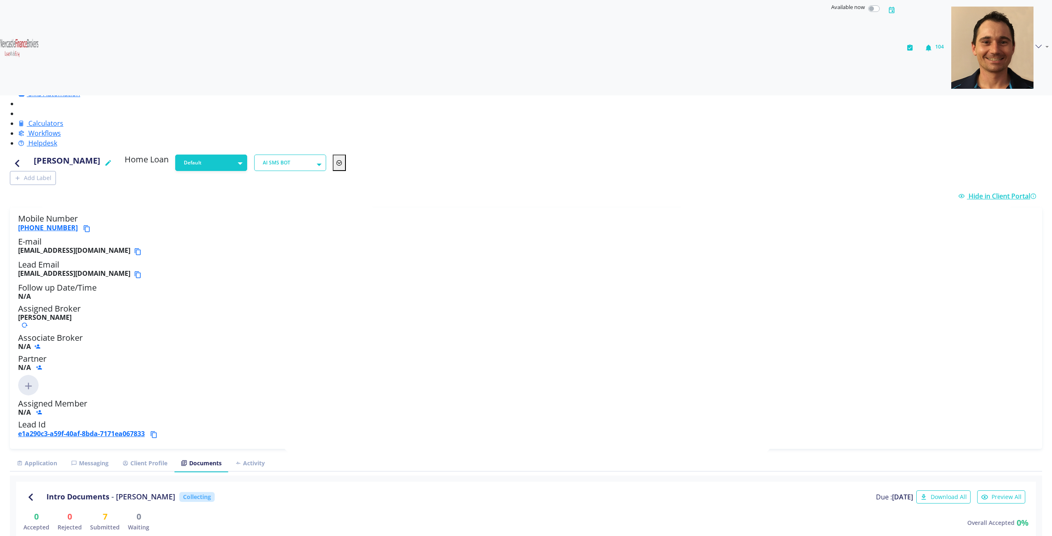 This screenshot has width=1052, height=536. What do you see at coordinates (88, 229) in the screenshot?
I see `button: Copy phone` at bounding box center [88, 229].